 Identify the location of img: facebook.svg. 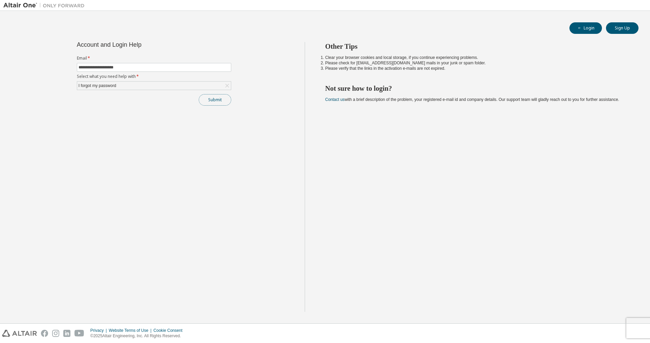
(44, 333).